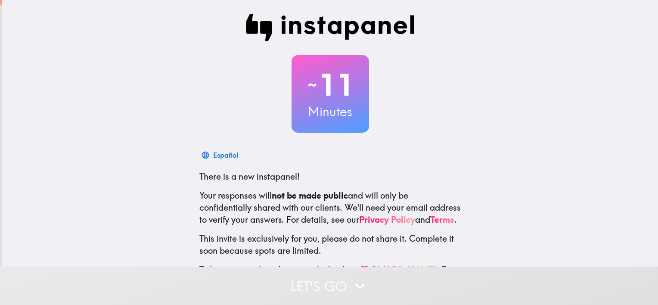 The image size is (658, 305). What do you see at coordinates (309, 195) in the screenshot?
I see `b: not be made public` at bounding box center [309, 195].